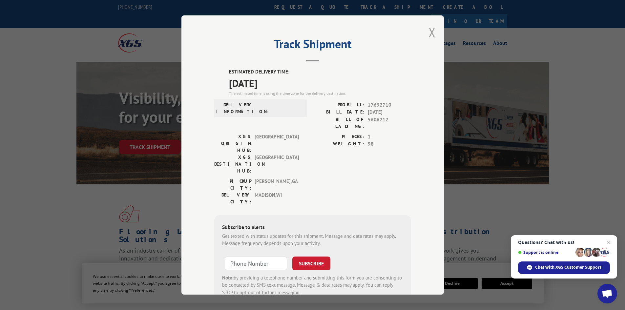 This screenshot has height=310, width=625. I want to click on div: Subscribe to alerts, so click(313, 228).